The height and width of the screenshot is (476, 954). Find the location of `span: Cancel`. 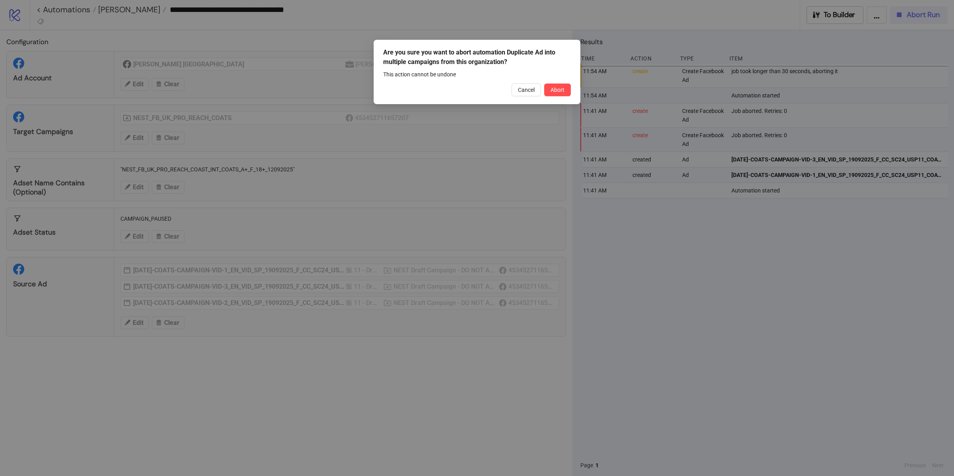

span: Cancel is located at coordinates (526, 90).